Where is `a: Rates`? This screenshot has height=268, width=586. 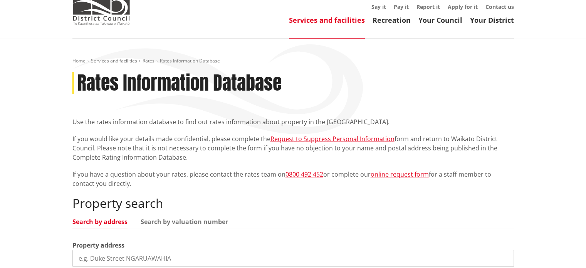
a: Rates is located at coordinates (148, 61).